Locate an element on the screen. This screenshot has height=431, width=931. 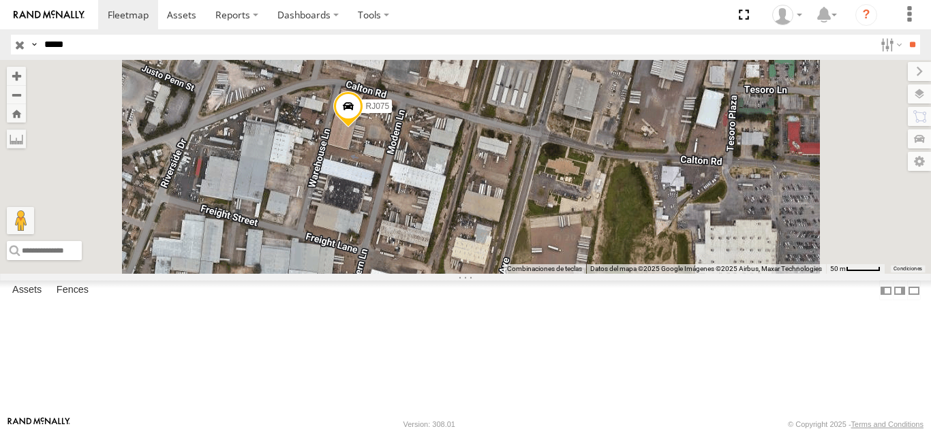
span: RJ075 is located at coordinates (378, 106).